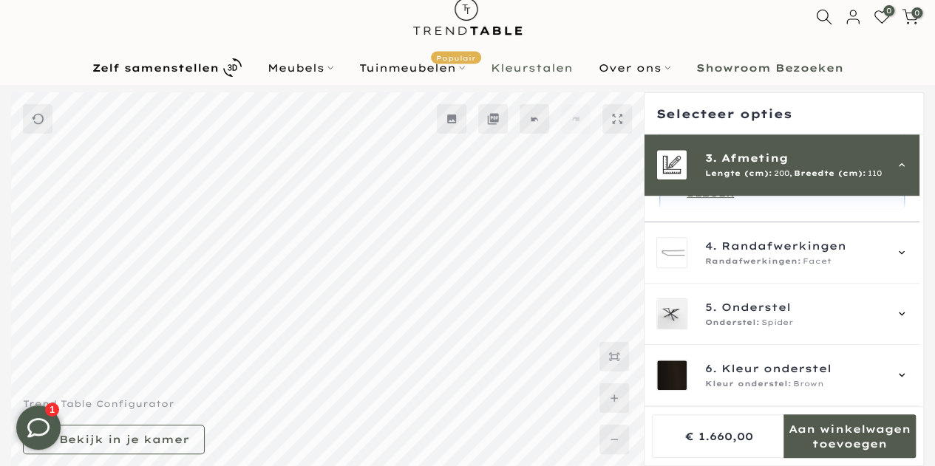 This screenshot has width=935, height=466. What do you see at coordinates (412, 68) in the screenshot?
I see `a: TuinmeubelenPopulair` at bounding box center [412, 68].